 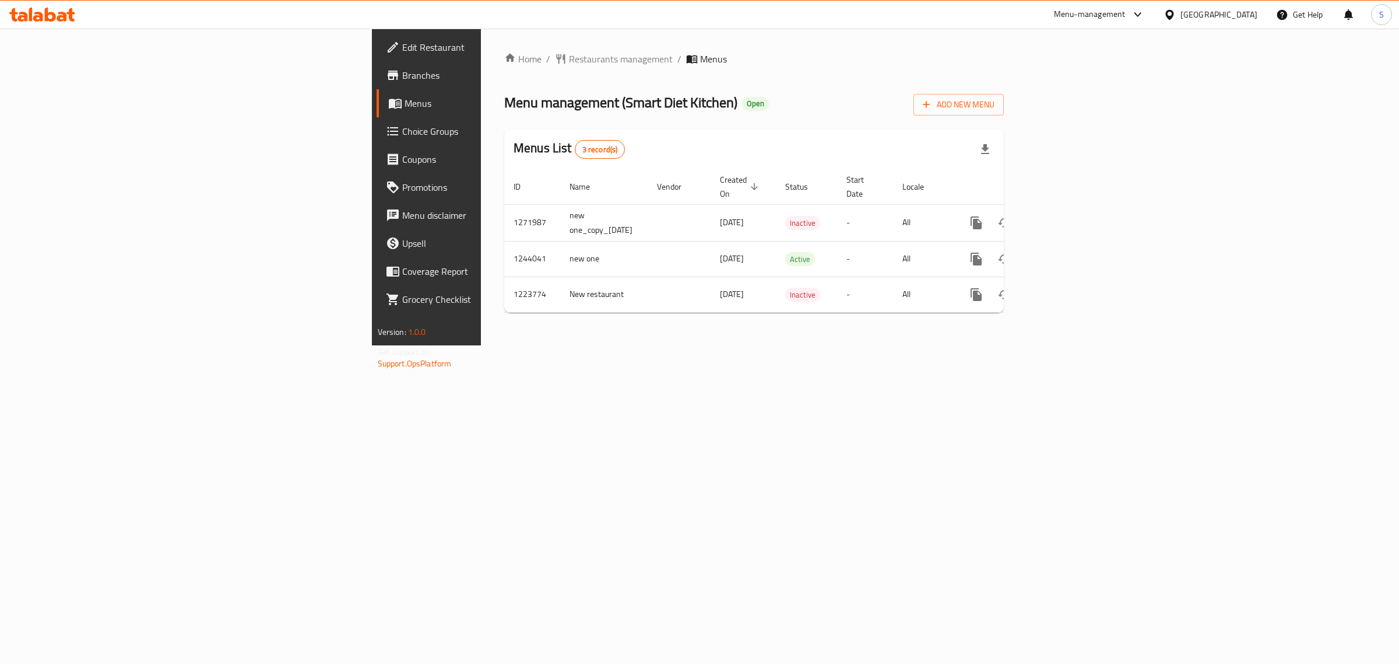 I want to click on span: Created On, so click(x=741, y=187).